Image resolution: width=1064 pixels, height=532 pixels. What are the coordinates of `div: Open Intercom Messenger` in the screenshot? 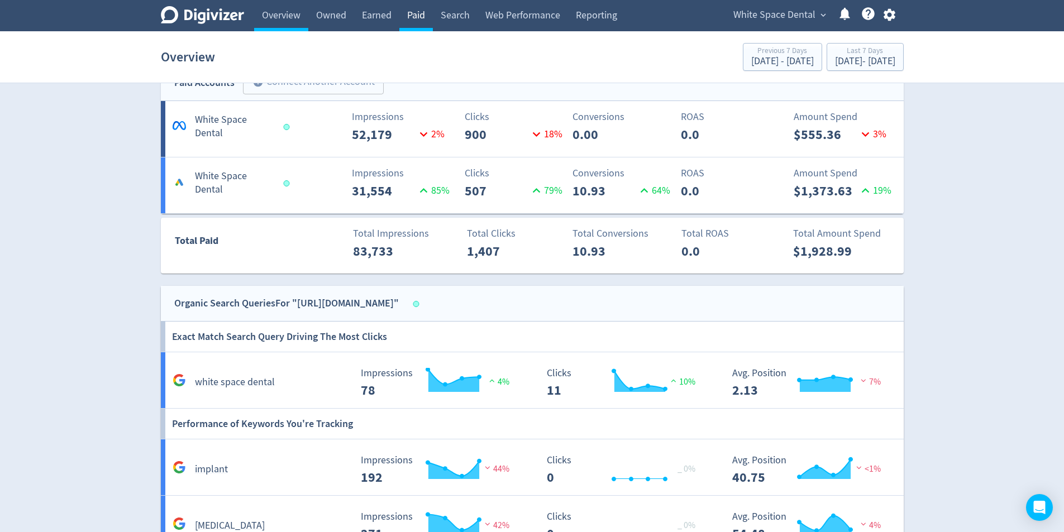 It's located at (1040, 508).